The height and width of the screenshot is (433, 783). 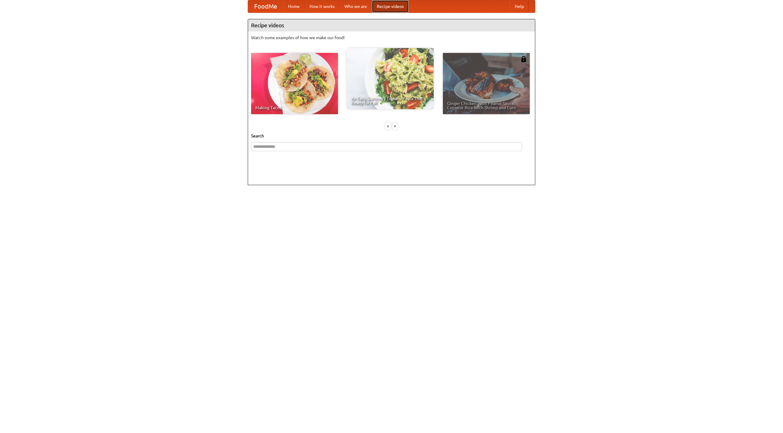 I want to click on img: 483408.png, so click(x=523, y=59).